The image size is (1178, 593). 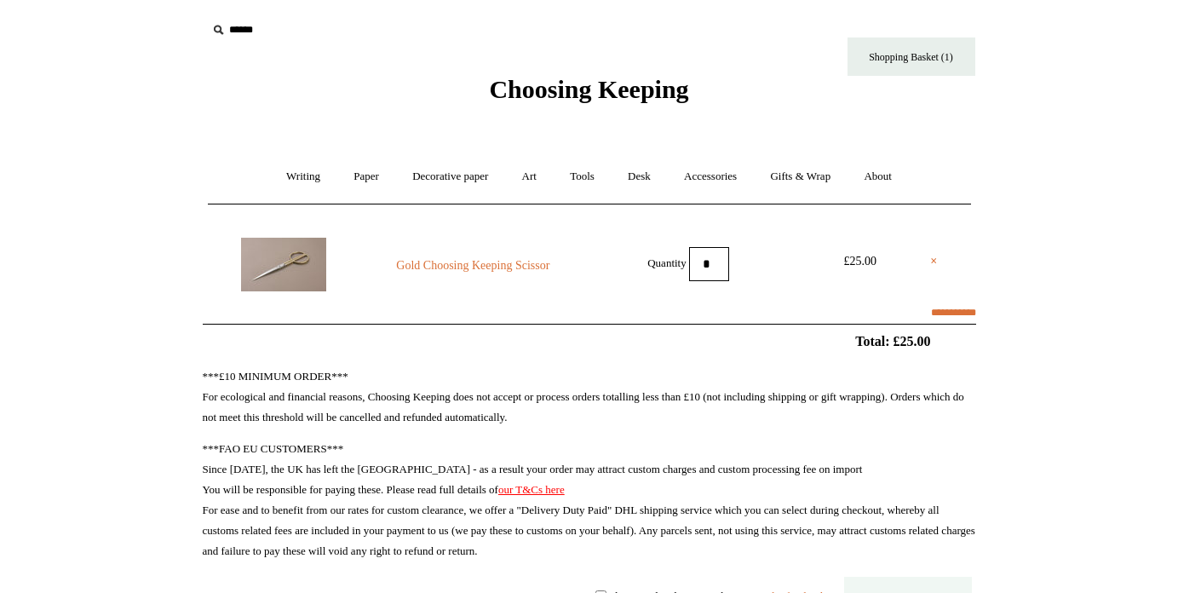 I want to click on a: Tools, so click(x=582, y=176).